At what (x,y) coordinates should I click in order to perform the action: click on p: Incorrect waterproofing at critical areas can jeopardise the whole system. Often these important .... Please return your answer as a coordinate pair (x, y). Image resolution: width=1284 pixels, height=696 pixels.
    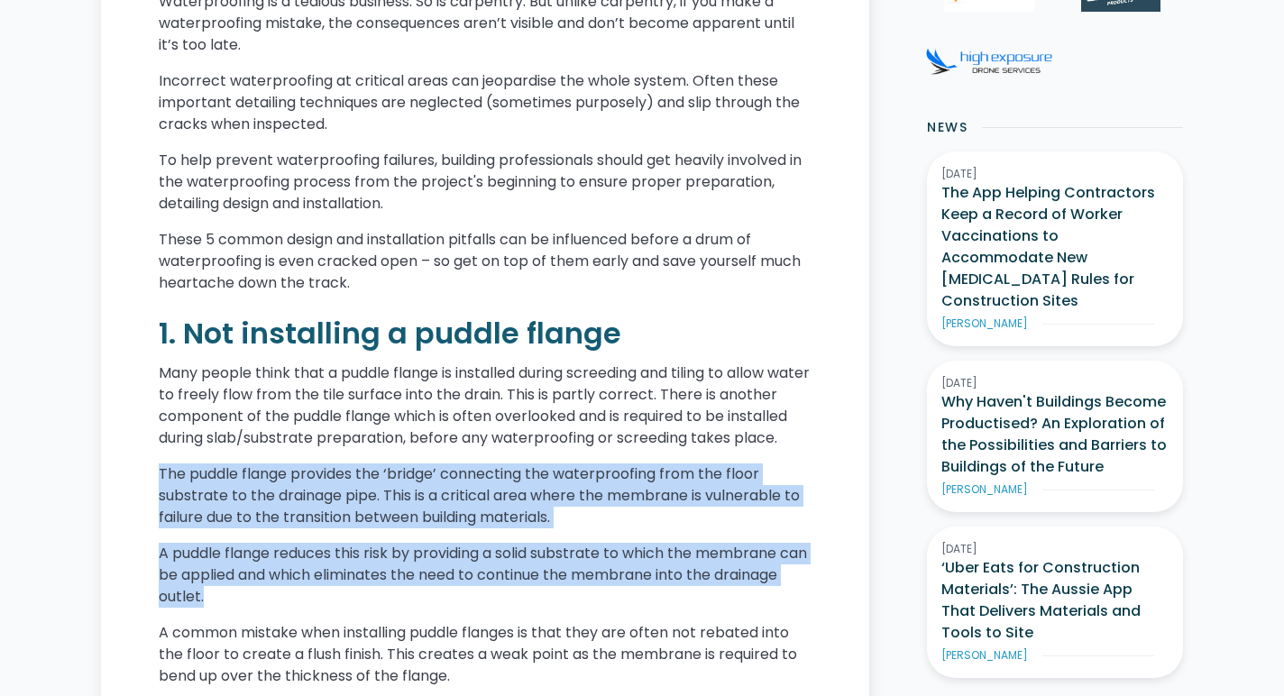
    Looking at the image, I should click on (485, 103).